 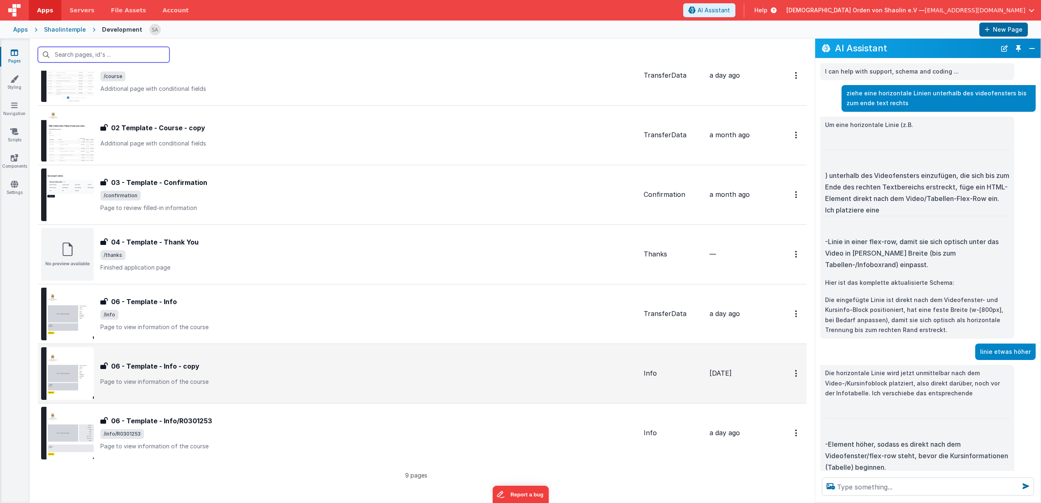 What do you see at coordinates (158, 128) in the screenshot?
I see `h3: 02 Template - Course - copy` at bounding box center [158, 128].